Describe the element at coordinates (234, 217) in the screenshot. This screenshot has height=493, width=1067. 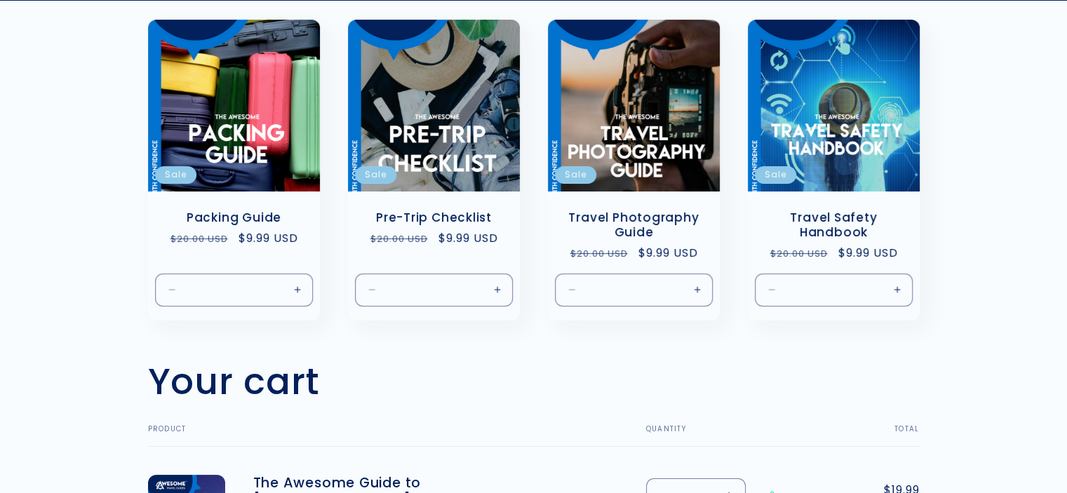
I see `a: Packing Guide` at that location.